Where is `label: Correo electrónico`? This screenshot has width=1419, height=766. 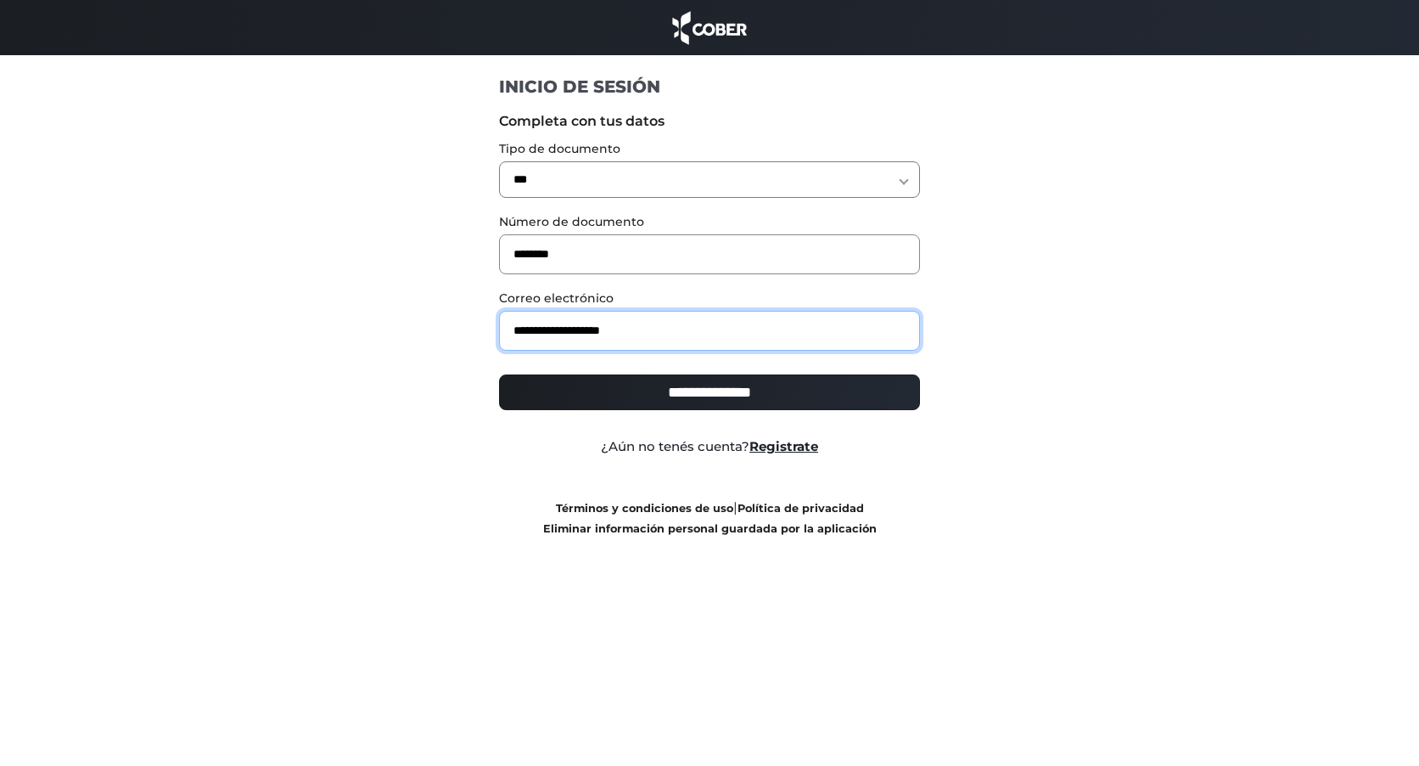
label: Correo electrónico is located at coordinates (710, 298).